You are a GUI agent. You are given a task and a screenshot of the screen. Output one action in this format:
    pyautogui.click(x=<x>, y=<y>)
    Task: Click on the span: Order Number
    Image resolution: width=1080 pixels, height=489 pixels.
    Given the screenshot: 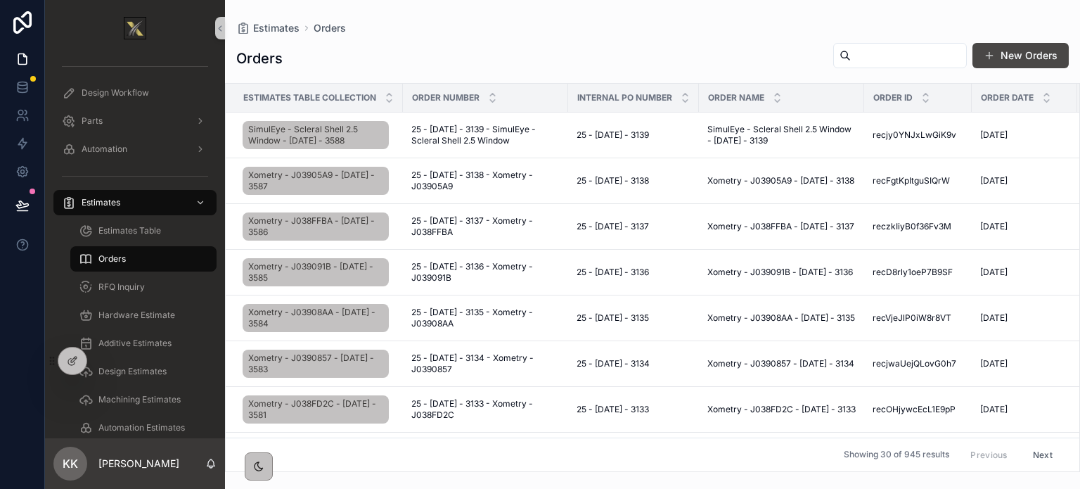 What is the action you would take?
    pyautogui.click(x=446, y=98)
    